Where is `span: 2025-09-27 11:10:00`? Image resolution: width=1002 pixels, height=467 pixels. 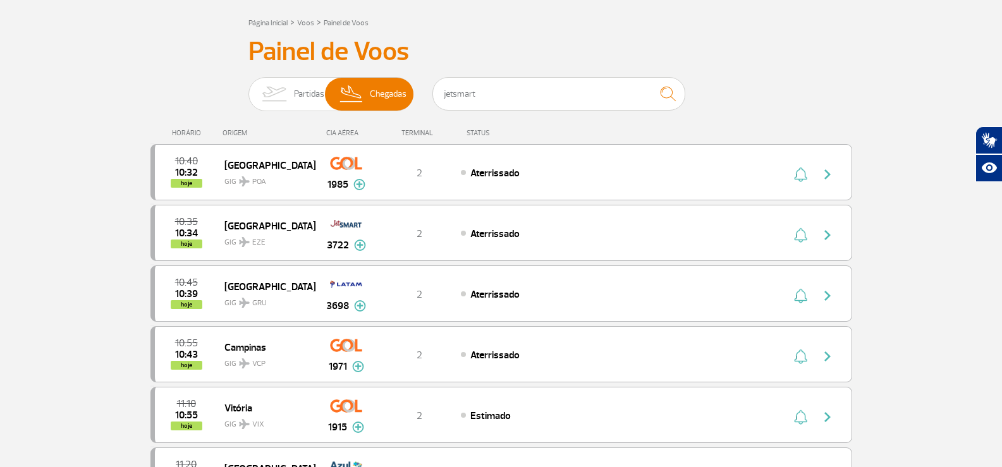 span: 2025-09-27 11:10:00 is located at coordinates (187, 404).